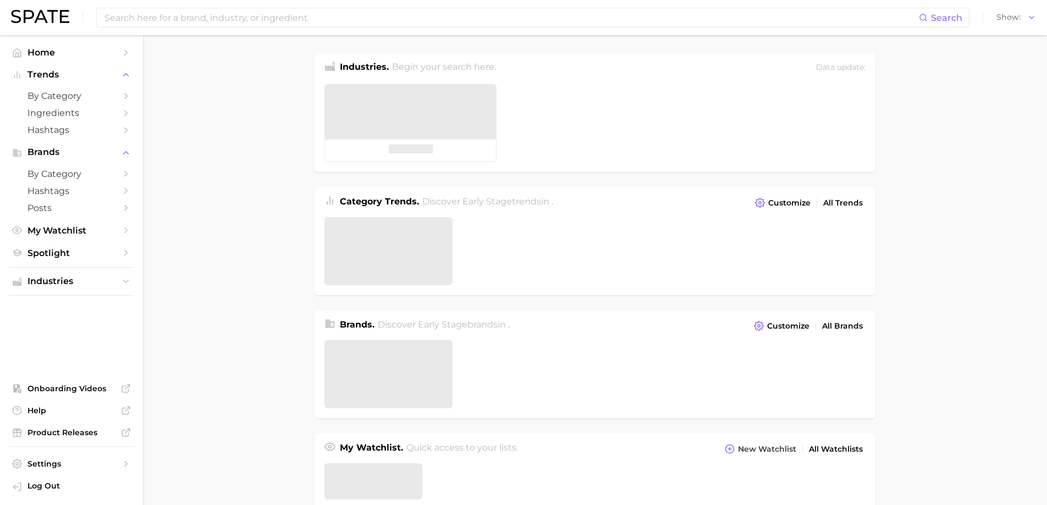 Image resolution: width=1047 pixels, height=505 pixels. What do you see at coordinates (71, 208) in the screenshot?
I see `span: Posts` at bounding box center [71, 208].